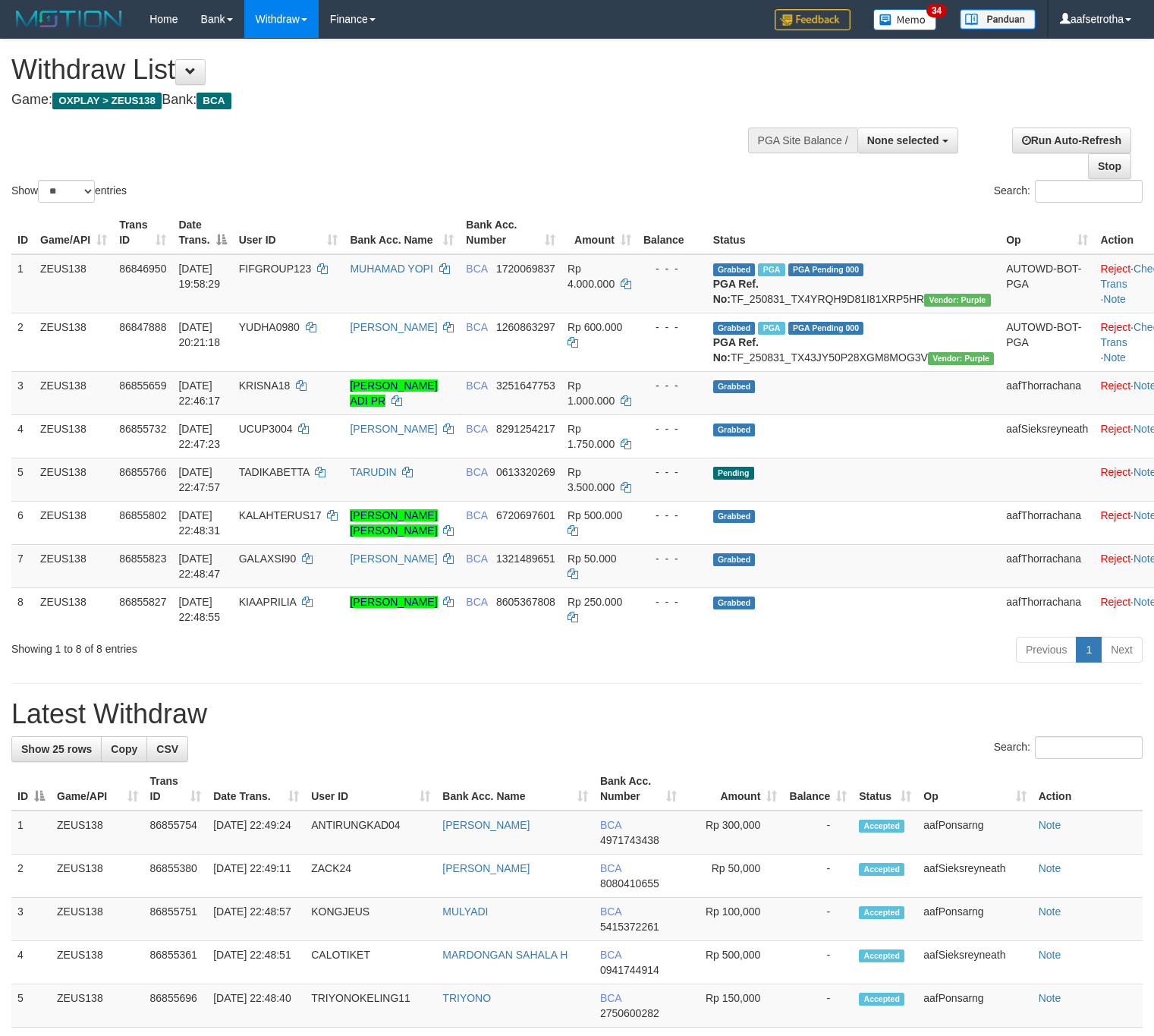  What do you see at coordinates (629, 926) in the screenshot?
I see `span: Copy 5415372261 to clipboard` at bounding box center [629, 926].